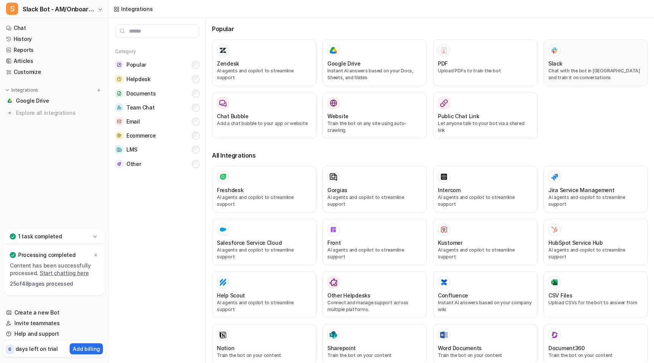 Image resolution: width=654 pixels, height=363 pixels. What do you see at coordinates (485, 62) in the screenshot?
I see `button: PDFPDFUpload PDFs to train the bot` at bounding box center [485, 62].